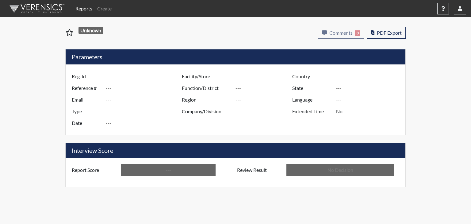 This screenshot has width=471, height=224. I want to click on a: Create, so click(104, 9).